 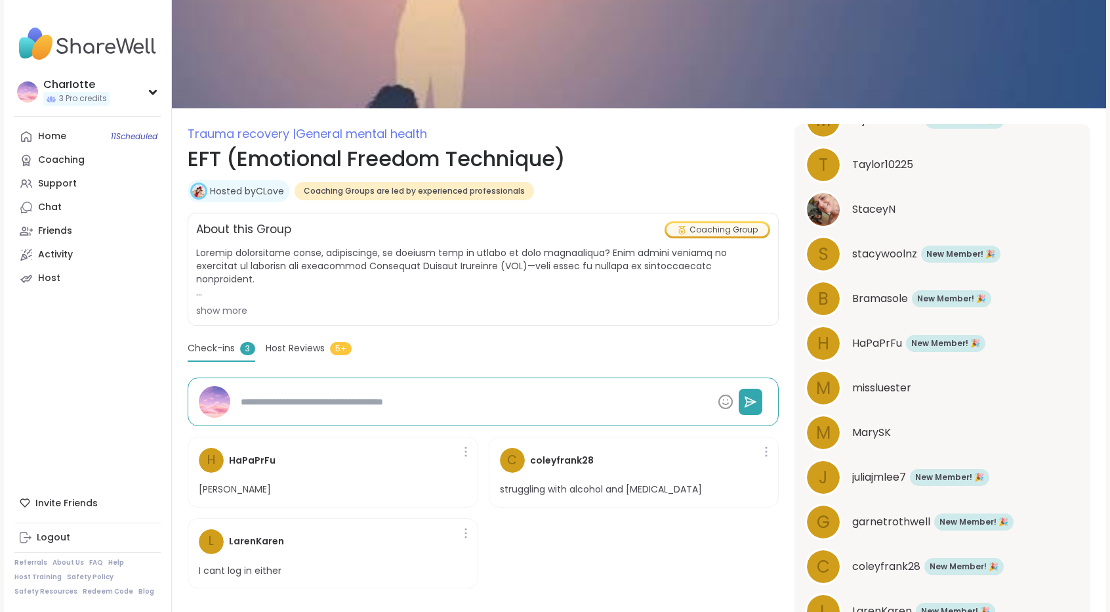 I want to click on span: 3, so click(x=247, y=348).